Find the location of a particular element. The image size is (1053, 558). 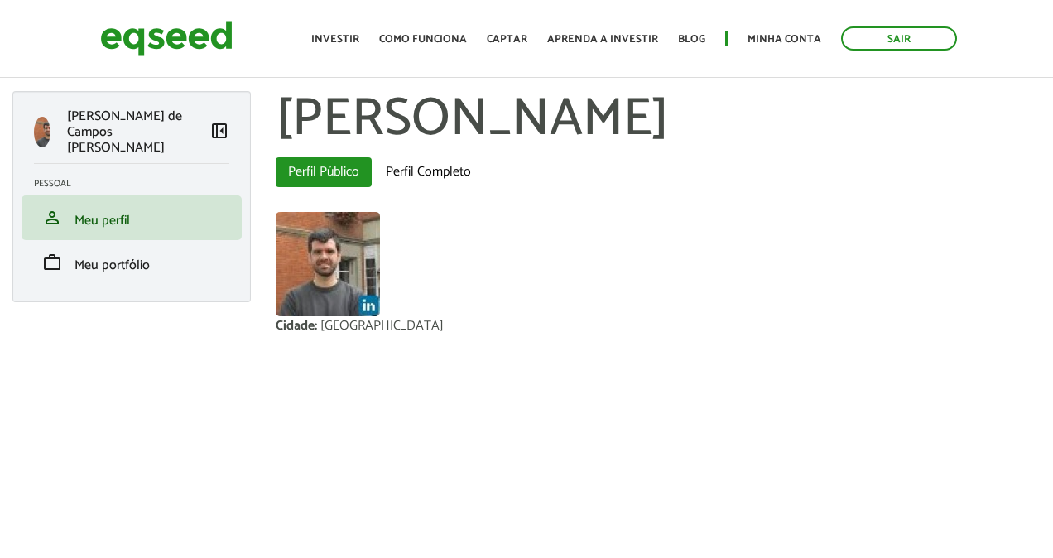

h2: Pessoal is located at coordinates (137, 184).